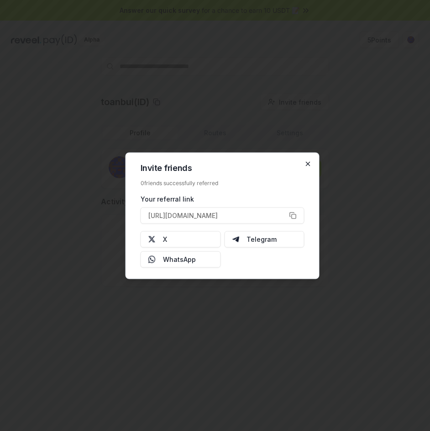 The height and width of the screenshot is (431, 430). I want to click on img: Whatsapp, so click(152, 259).